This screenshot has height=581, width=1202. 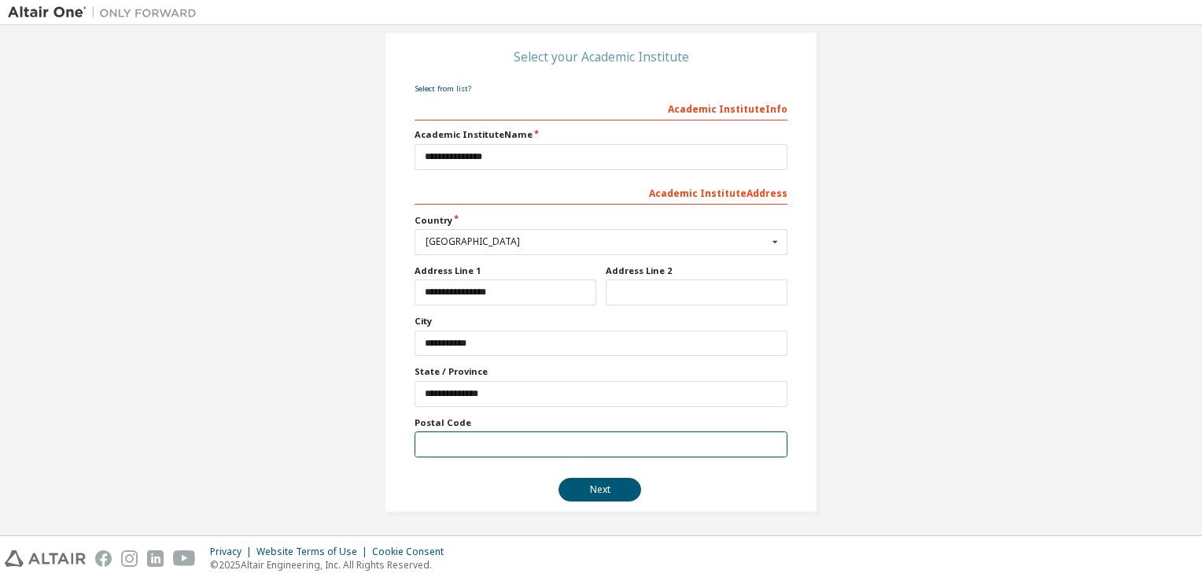 I want to click on img: linkedin.svg, so click(x=155, y=558).